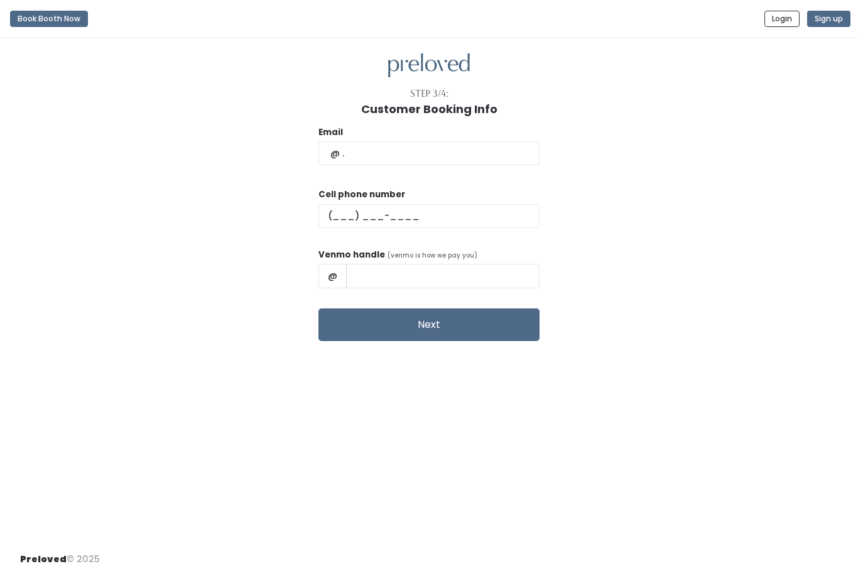  What do you see at coordinates (782, 19) in the screenshot?
I see `button: Login` at bounding box center [782, 19].